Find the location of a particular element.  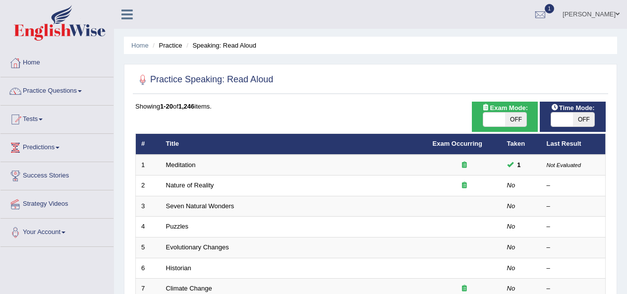

td: 6 is located at coordinates (148, 268).